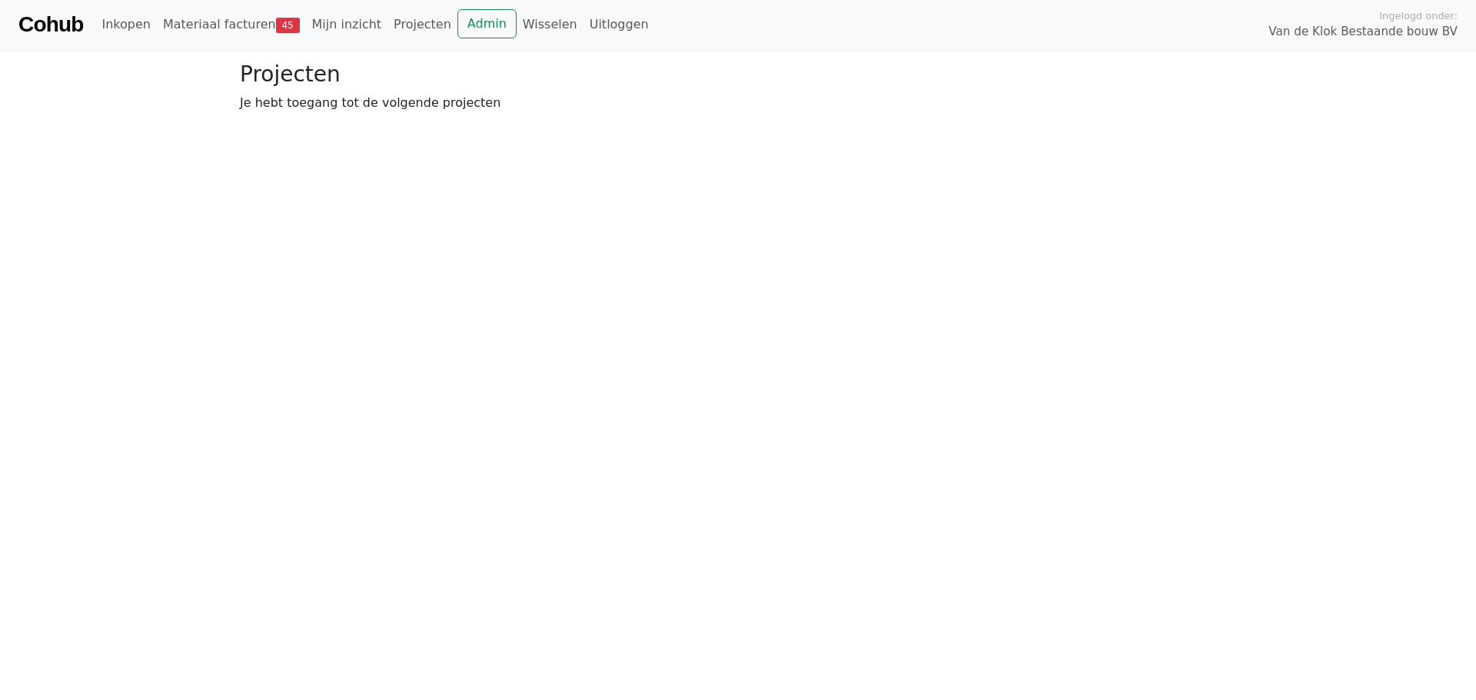 The width and height of the screenshot is (1476, 700). What do you see at coordinates (487, 24) in the screenshot?
I see `a: Admin` at bounding box center [487, 24].